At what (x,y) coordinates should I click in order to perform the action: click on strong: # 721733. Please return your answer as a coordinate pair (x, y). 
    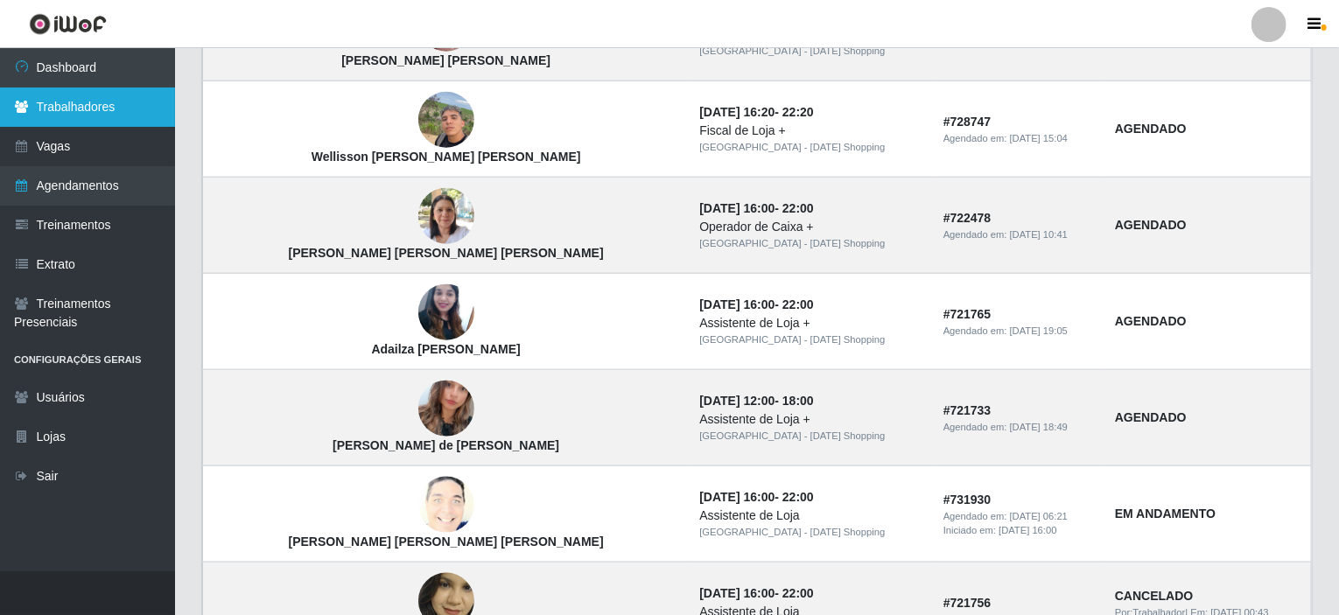
    Looking at the image, I should click on (967, 411).